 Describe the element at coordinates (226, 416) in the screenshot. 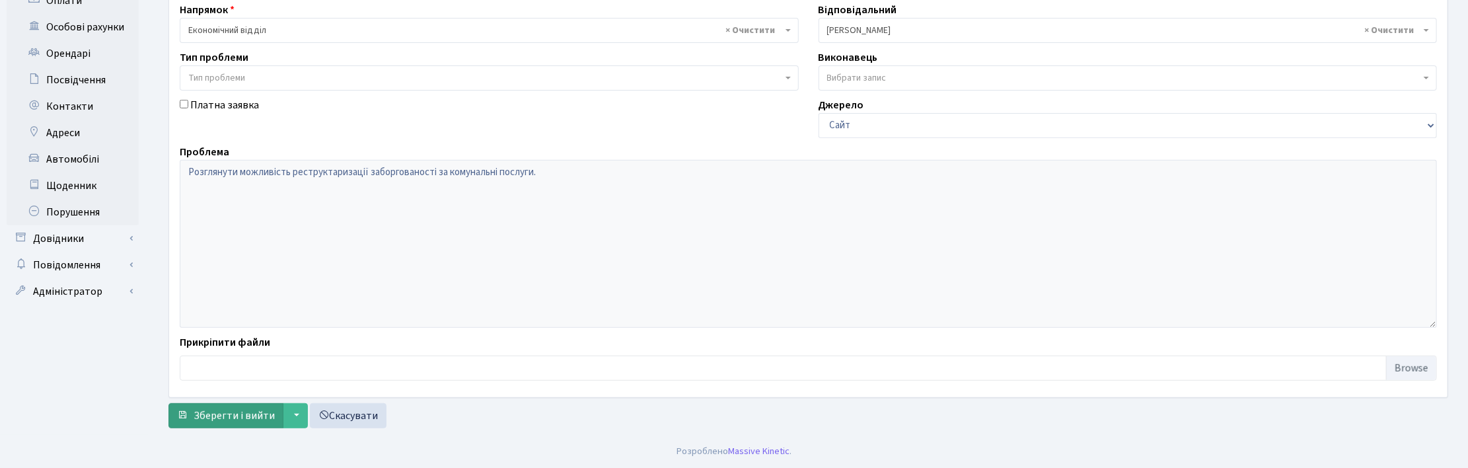

I see `button: Зберегти і вийти` at that location.